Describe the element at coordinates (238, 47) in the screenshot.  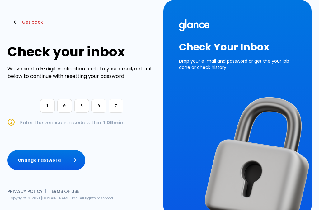
I see `h2: Check Your Inbox` at that location.